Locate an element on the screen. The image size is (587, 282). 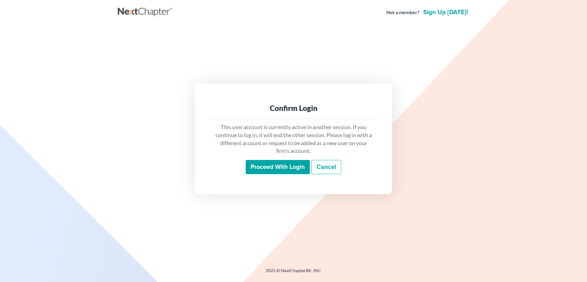
strong: Not a member? is located at coordinates (403, 12).